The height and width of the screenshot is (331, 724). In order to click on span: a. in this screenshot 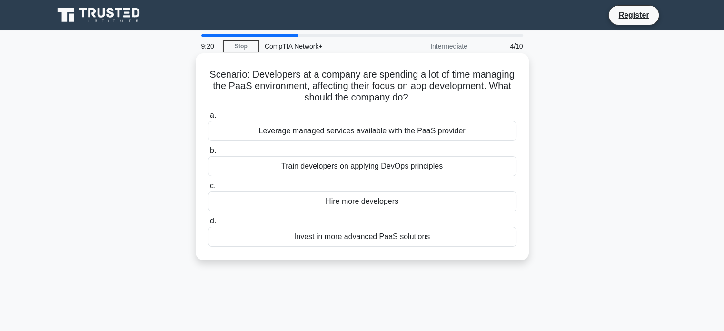, I will do `click(213, 115)`.